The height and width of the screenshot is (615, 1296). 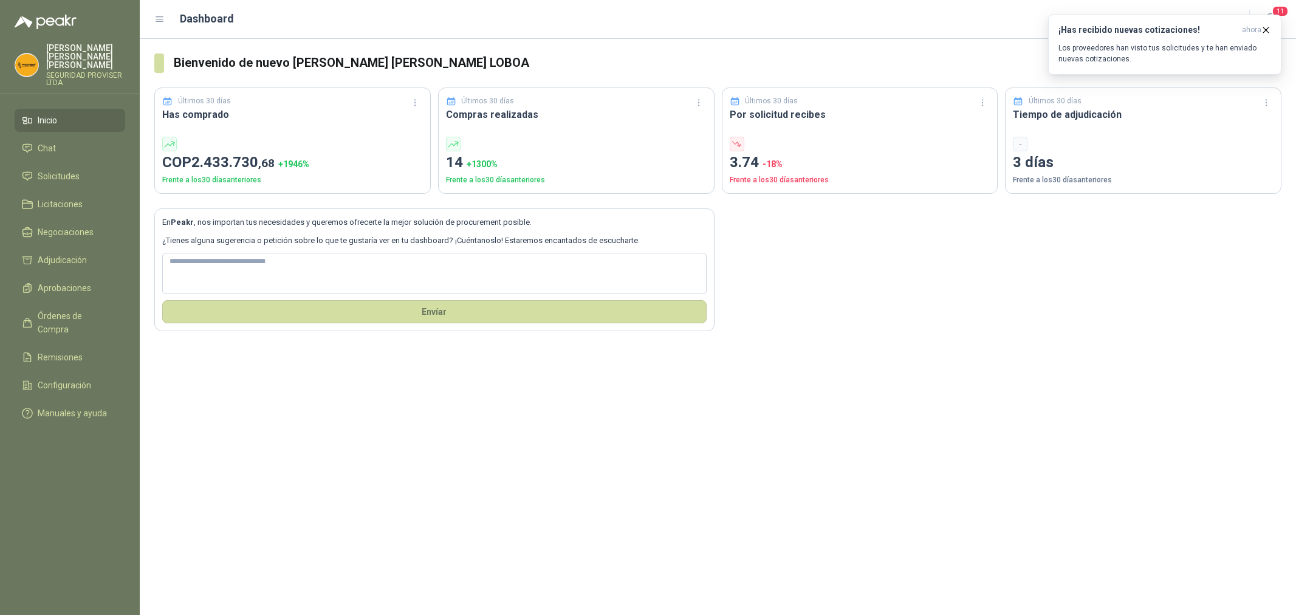 What do you see at coordinates (233, 162) in the screenshot?
I see `span: 2.433.730` at bounding box center [233, 162].